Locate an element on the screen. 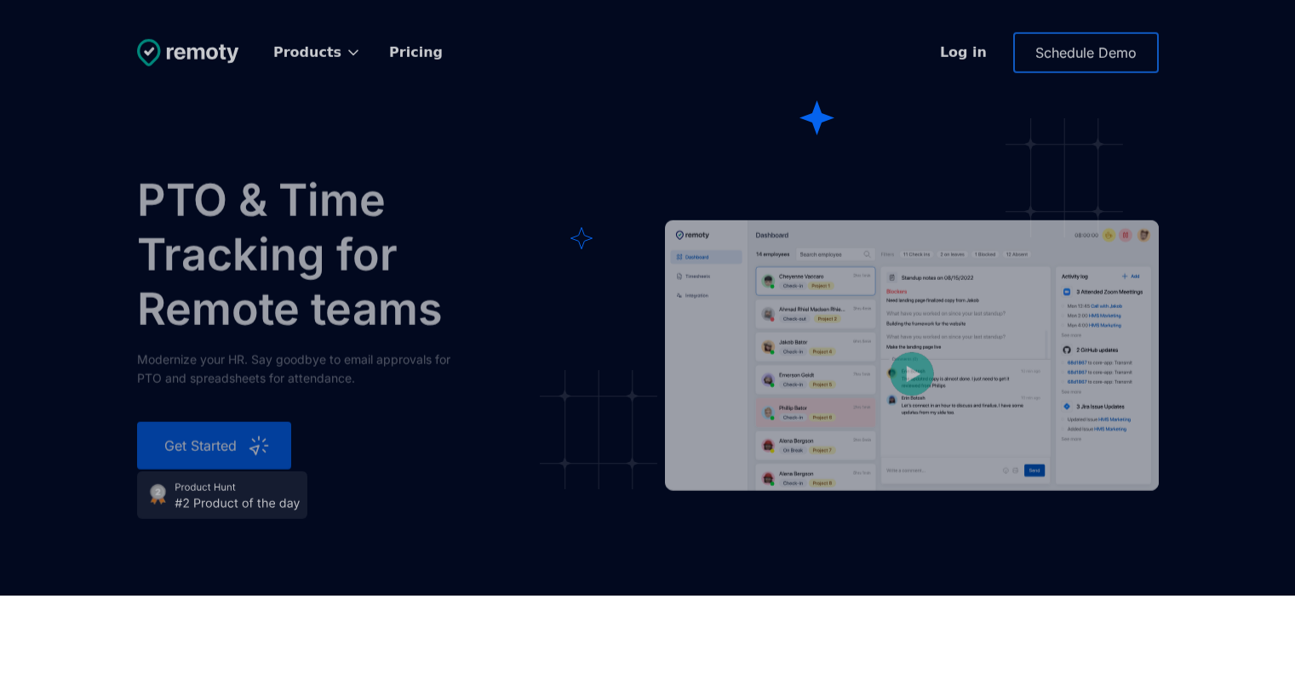  a: Get Started is located at coordinates (214, 446).